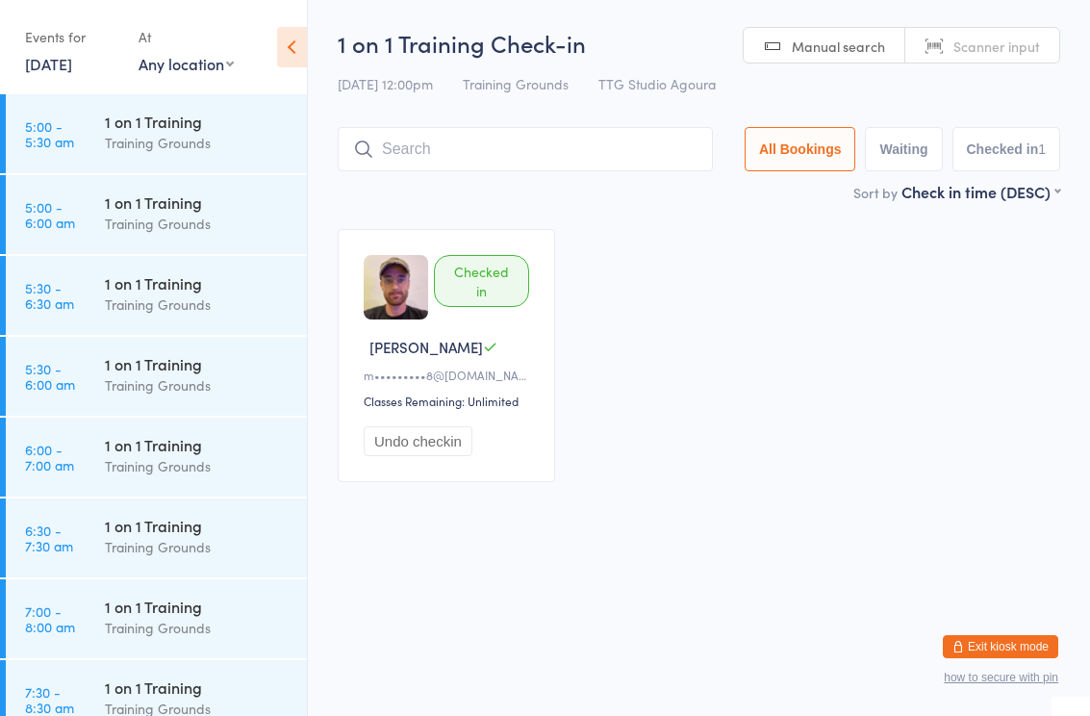  I want to click on a: 5:00 -5:30 am1 on 1 TrainingTraining Grounds, so click(156, 134).